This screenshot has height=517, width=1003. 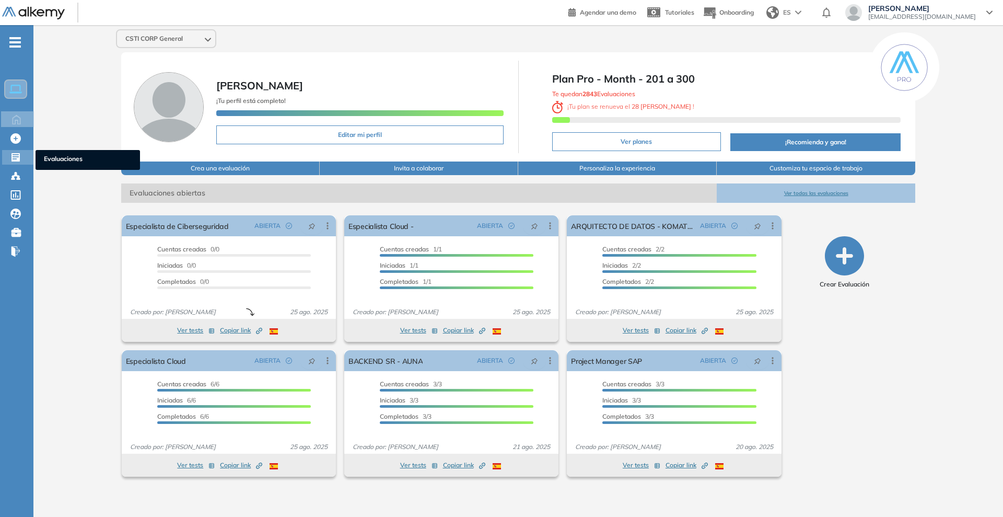 I want to click on img: arrow, so click(x=798, y=13).